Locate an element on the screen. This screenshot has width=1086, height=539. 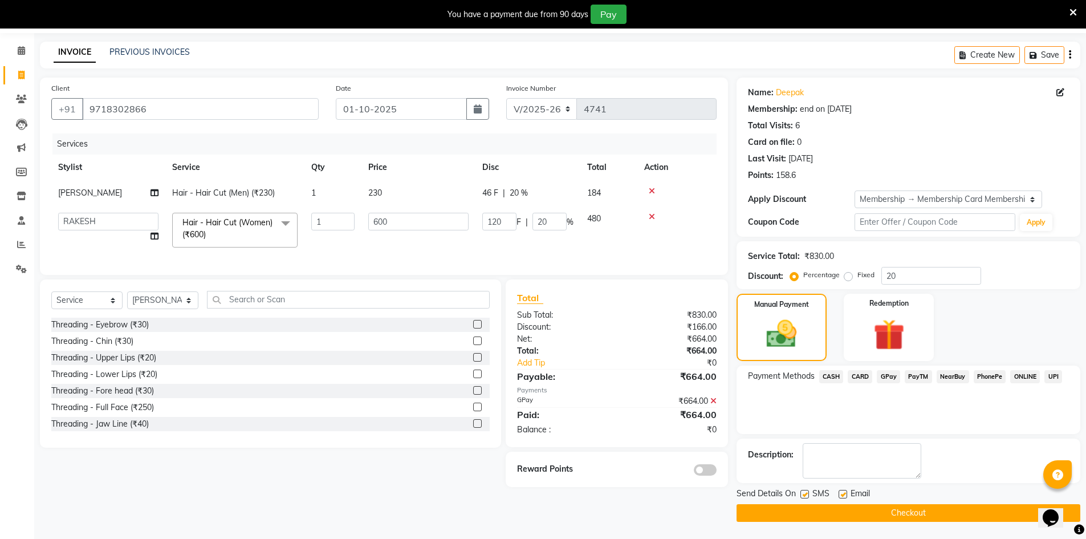
div: Coupon Code is located at coordinates (802, 222).